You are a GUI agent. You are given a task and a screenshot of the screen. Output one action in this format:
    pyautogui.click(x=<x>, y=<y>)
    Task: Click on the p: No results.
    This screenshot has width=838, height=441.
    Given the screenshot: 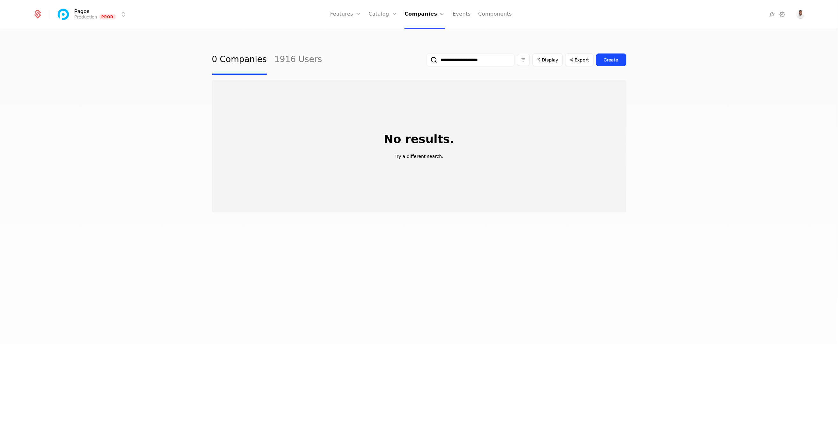 What is the action you would take?
    pyautogui.click(x=419, y=139)
    